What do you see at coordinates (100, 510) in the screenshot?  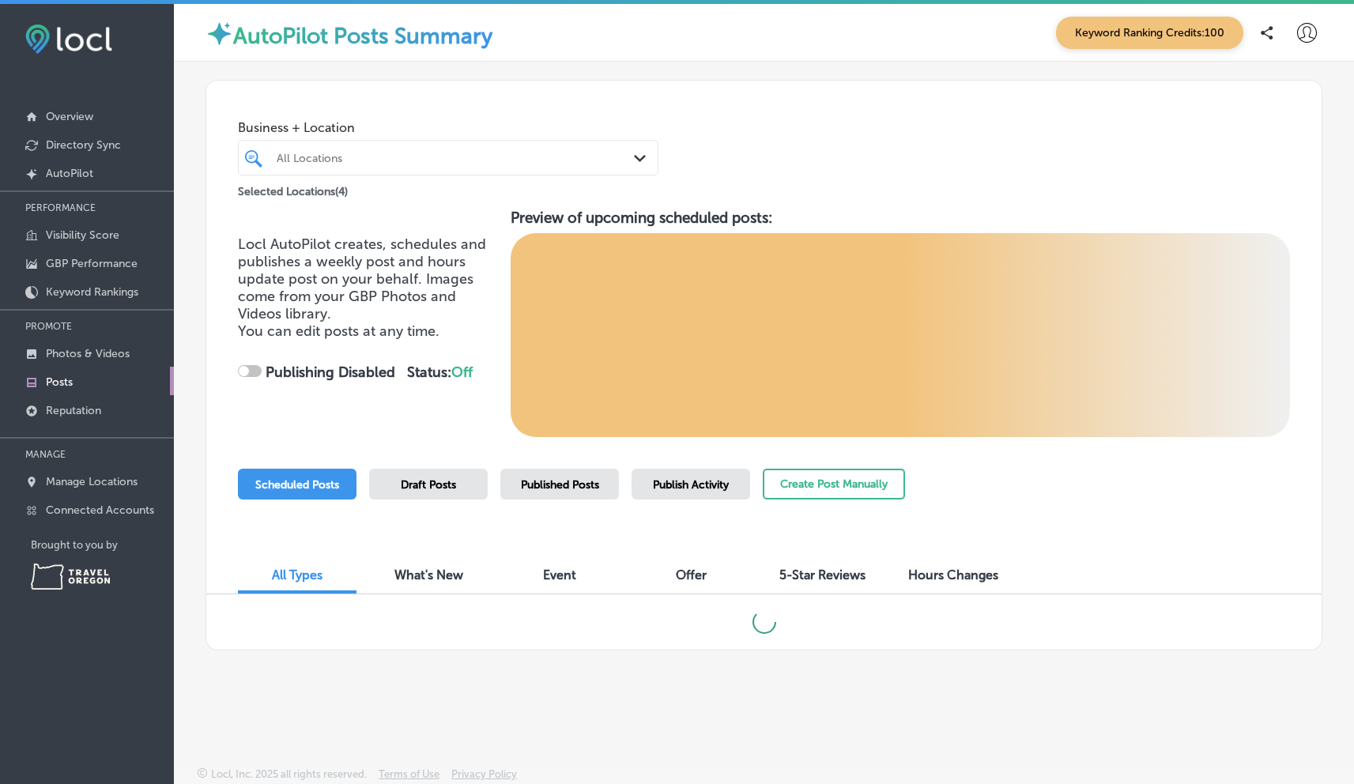 I see `p: Connected Accounts` at bounding box center [100, 510].